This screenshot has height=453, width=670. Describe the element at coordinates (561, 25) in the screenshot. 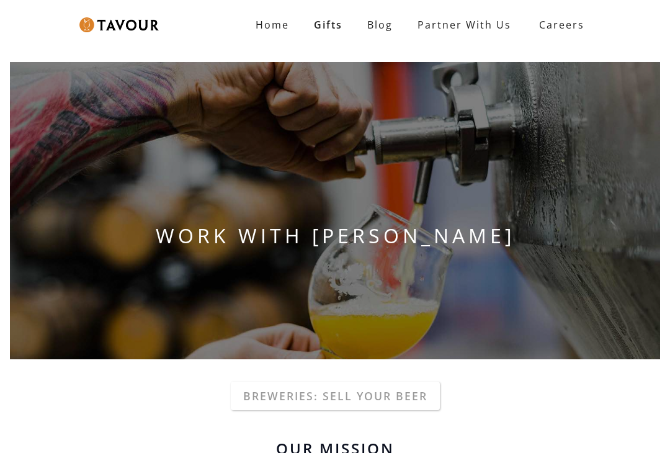

I see `strong: Careers` at that location.